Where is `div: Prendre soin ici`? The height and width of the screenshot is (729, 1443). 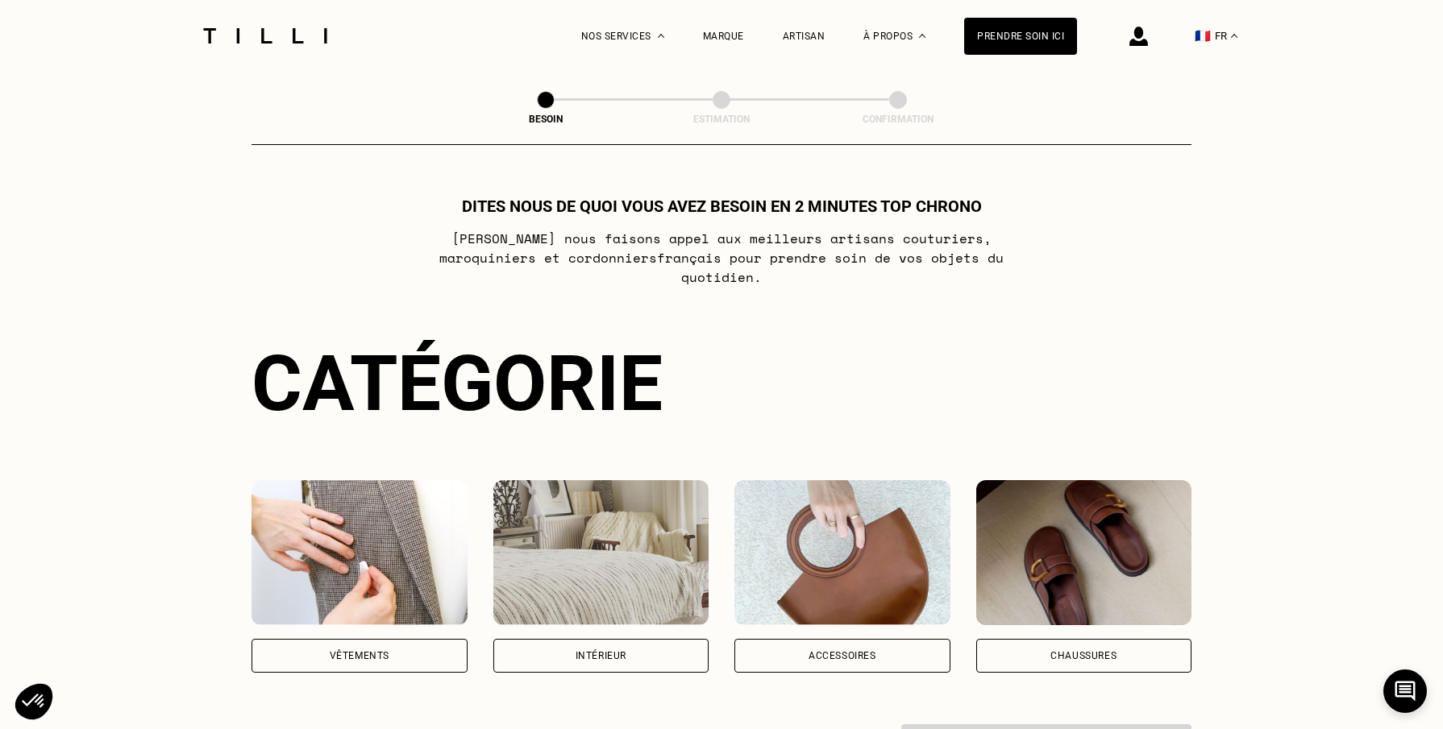 div: Prendre soin ici is located at coordinates (1020, 36).